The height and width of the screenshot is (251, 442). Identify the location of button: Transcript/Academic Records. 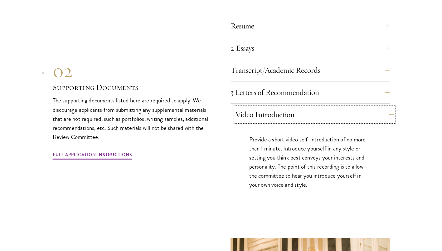
(310, 70).